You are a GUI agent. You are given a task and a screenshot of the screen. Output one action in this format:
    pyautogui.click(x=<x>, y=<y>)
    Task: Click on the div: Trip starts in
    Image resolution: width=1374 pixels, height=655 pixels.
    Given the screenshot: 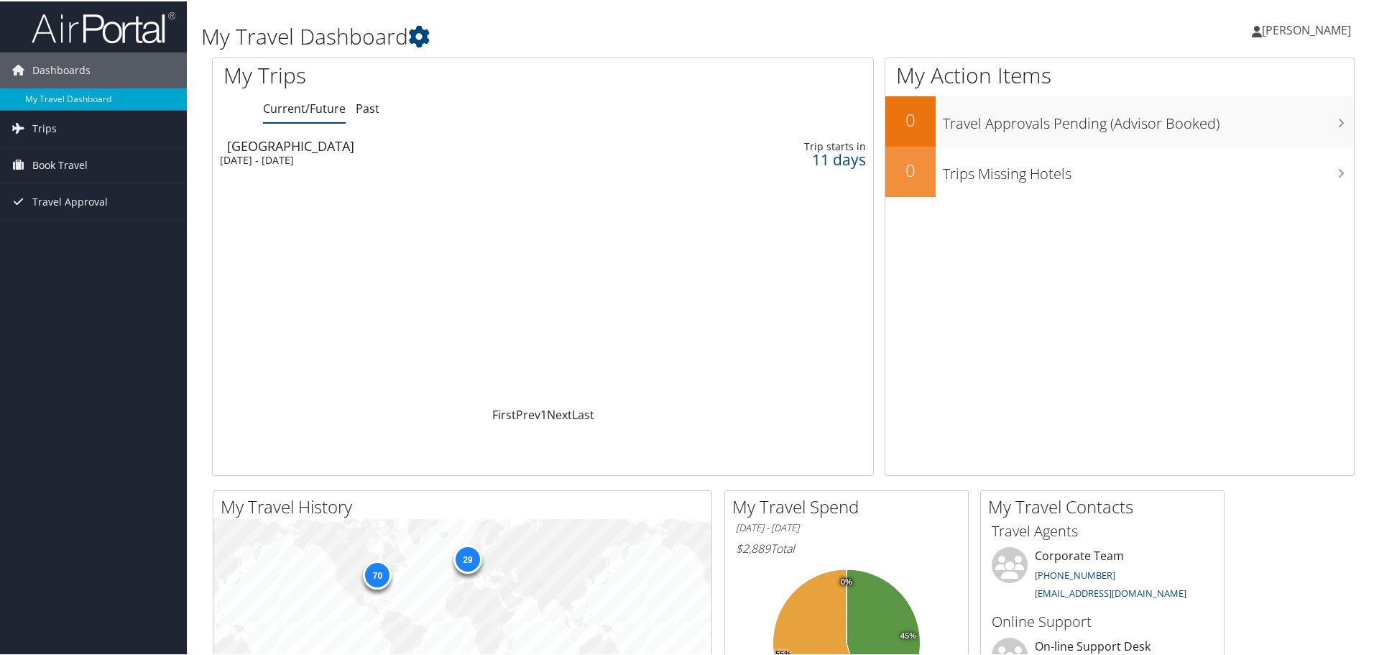 What is the action you would take?
    pyautogui.click(x=793, y=145)
    